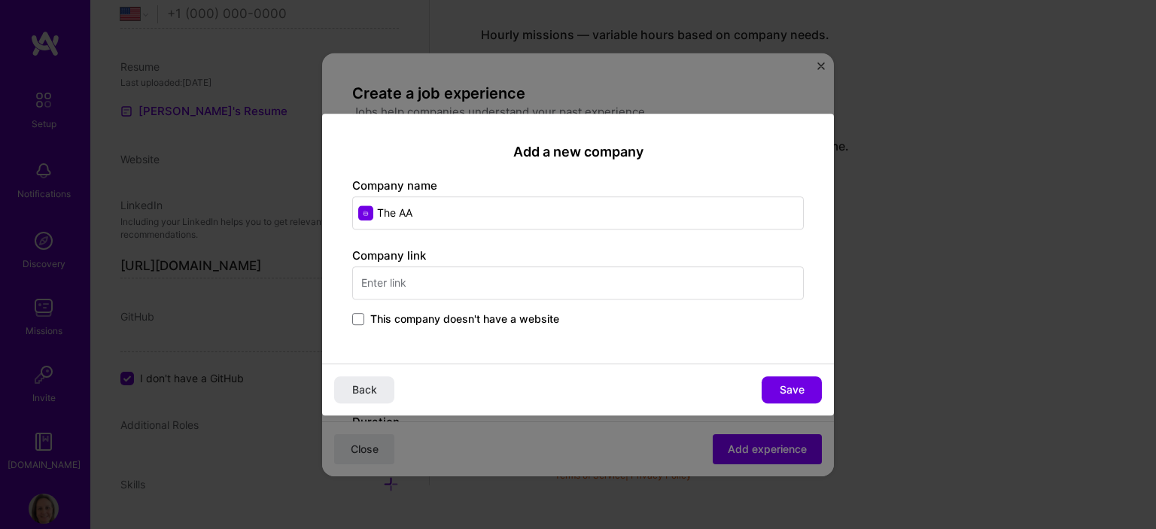 This screenshot has width=1156, height=529. Describe the element at coordinates (364, 390) in the screenshot. I see `span: Back` at that location.